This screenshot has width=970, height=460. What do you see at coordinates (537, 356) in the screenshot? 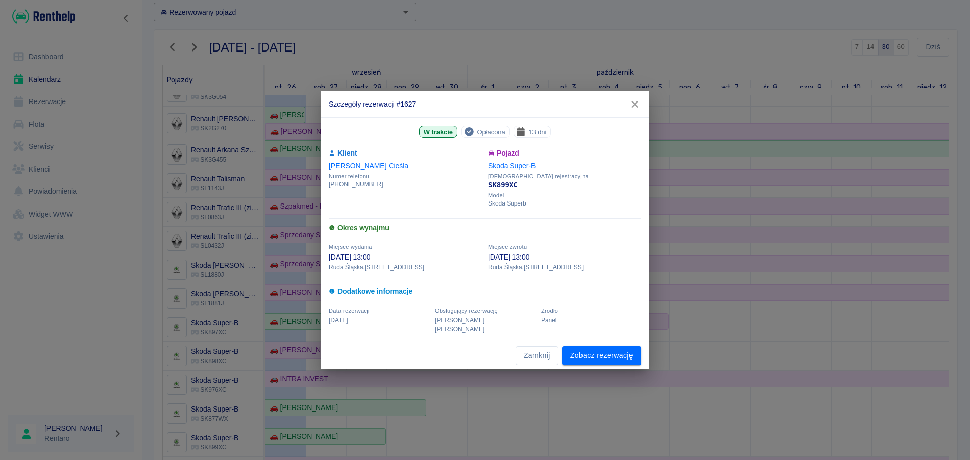
I see `button: Zamknij` at bounding box center [537, 356].